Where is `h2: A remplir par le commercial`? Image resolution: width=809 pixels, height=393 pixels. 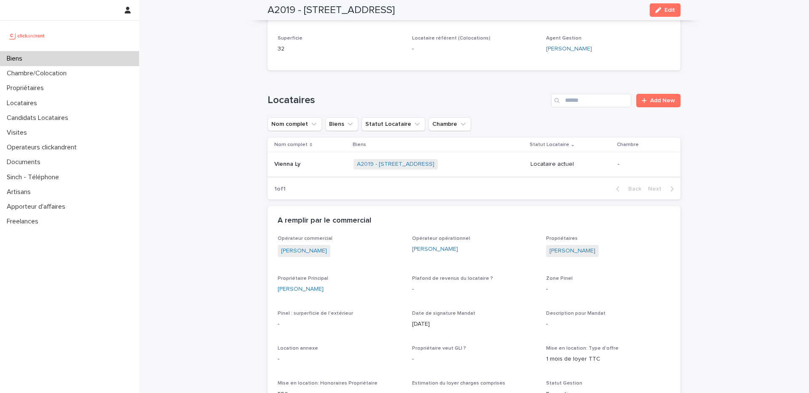 h2: A remplir par le commercial is located at coordinates (324, 221).